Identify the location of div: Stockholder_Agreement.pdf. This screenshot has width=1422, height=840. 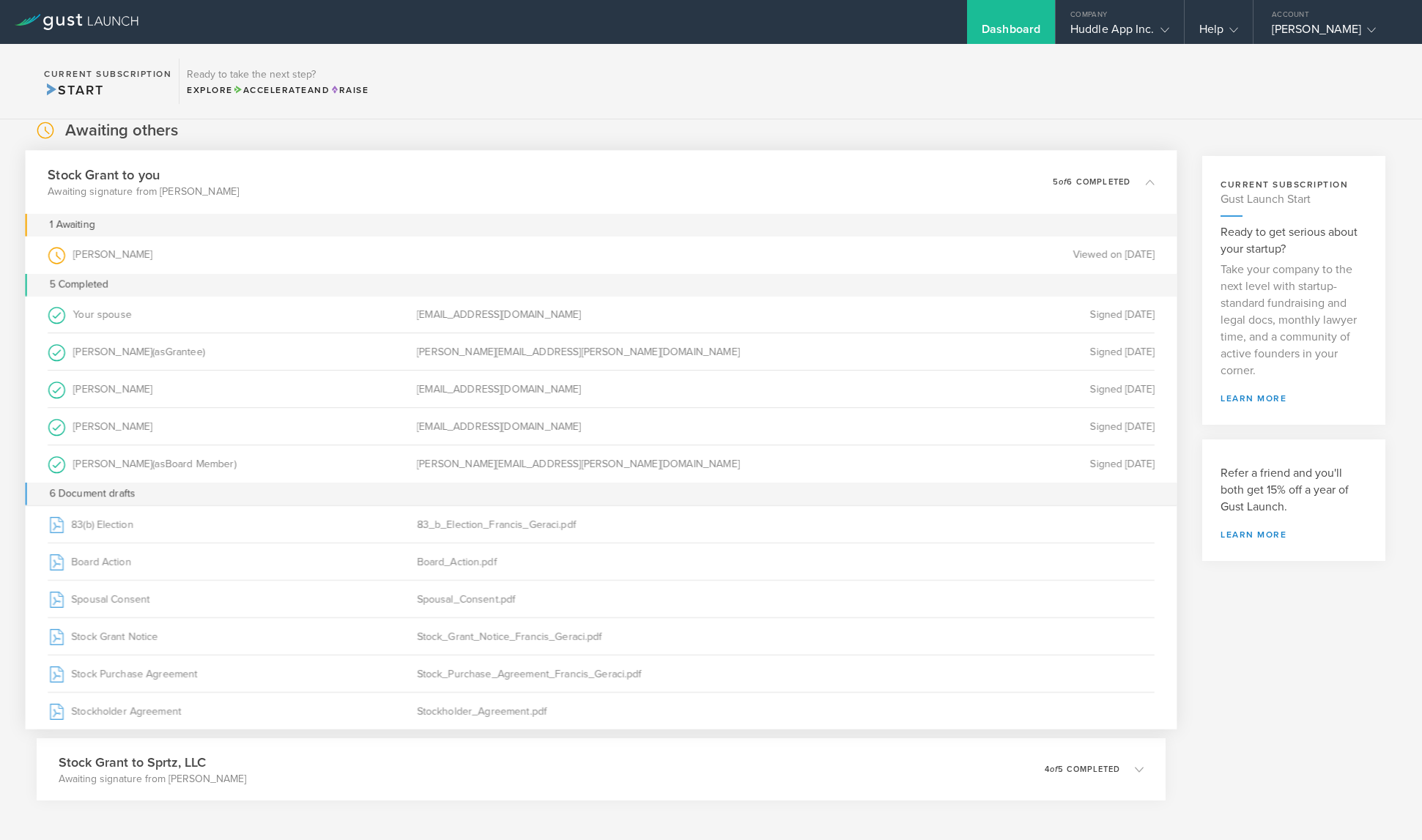
(601, 711).